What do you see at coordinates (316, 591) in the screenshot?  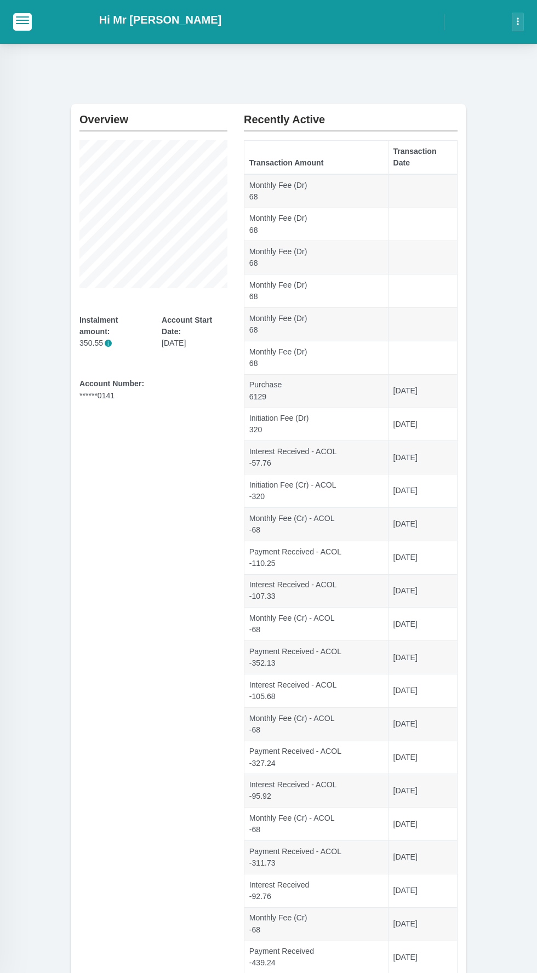 I see `td: Interest Received - ACOL -107.33` at bounding box center [316, 591].